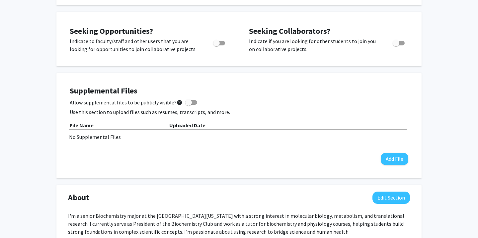 The height and width of the screenshot is (238, 478). I want to click on mat-icon: help, so click(179, 103).